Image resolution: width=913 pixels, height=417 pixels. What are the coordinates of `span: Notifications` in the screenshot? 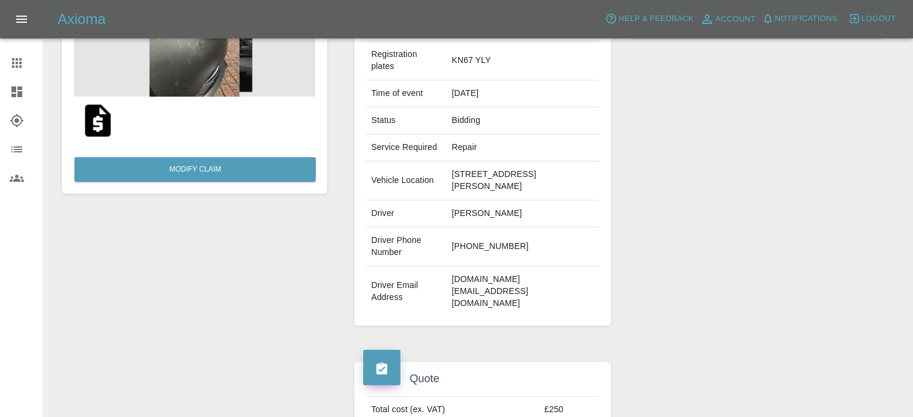 It's located at (806, 19).